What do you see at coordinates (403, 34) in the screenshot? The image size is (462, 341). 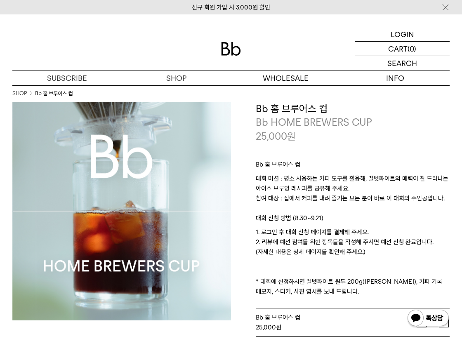 I see `a: LOGIN` at bounding box center [403, 34].